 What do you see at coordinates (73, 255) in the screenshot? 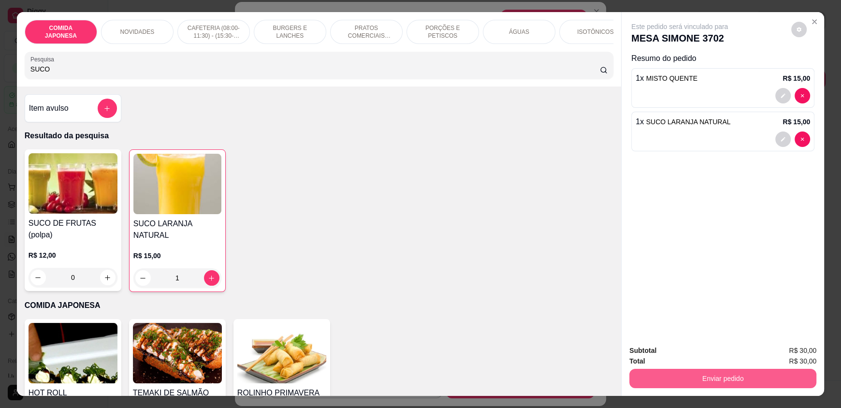
I see `p: R$ 12,00` at bounding box center [73, 255].